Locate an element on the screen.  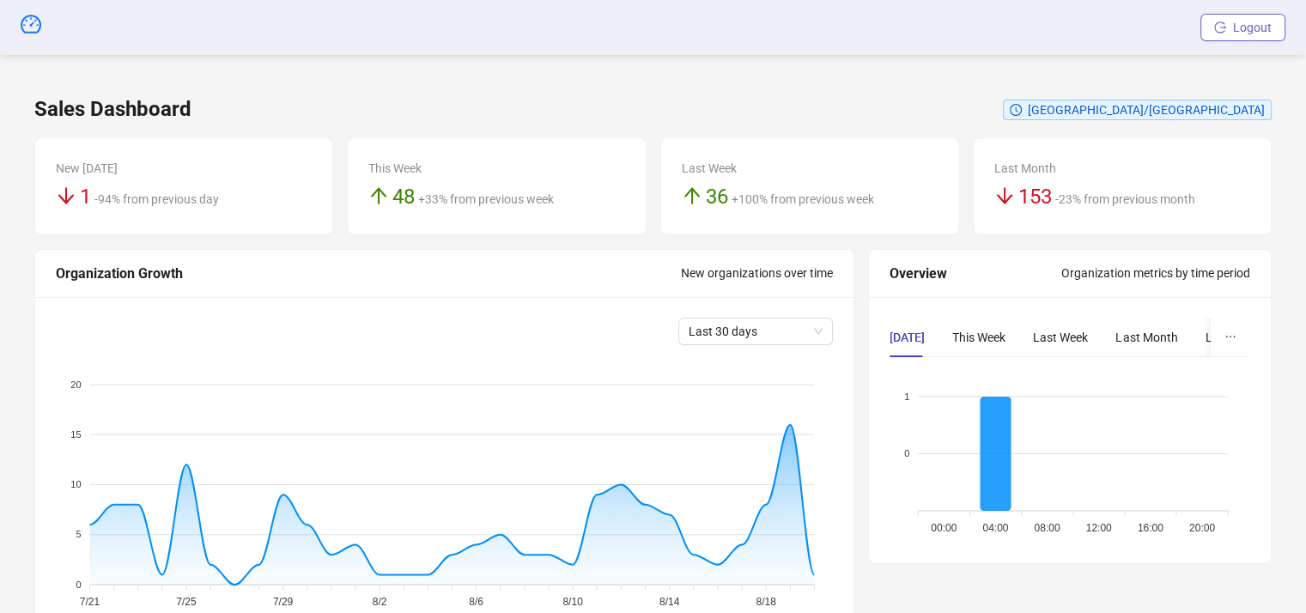
tspan: 00:00 is located at coordinates (944, 528).